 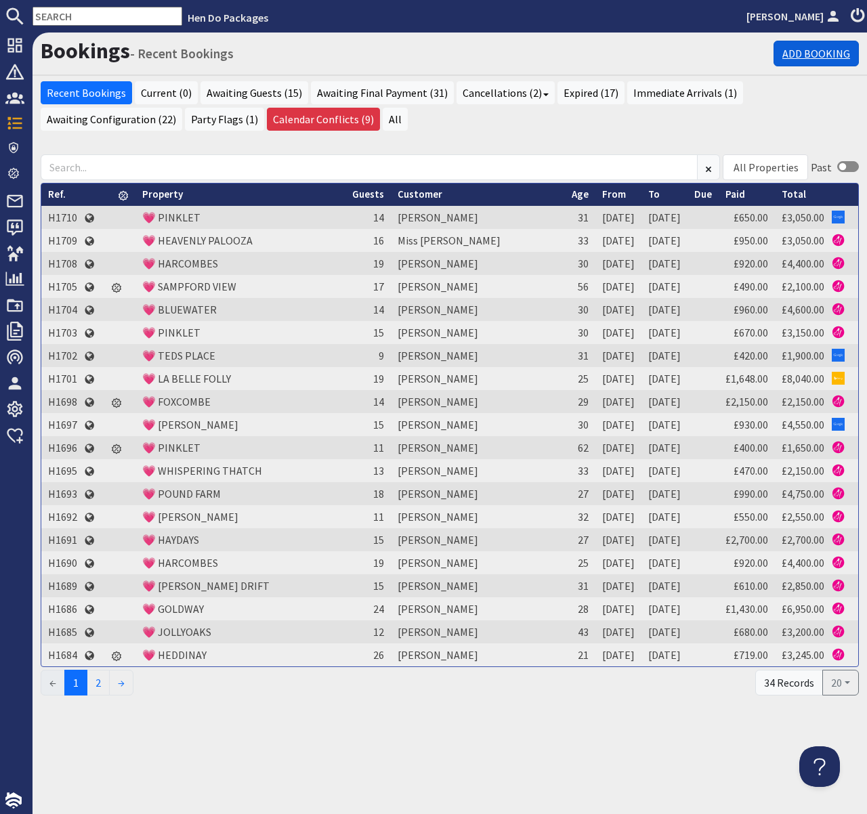 What do you see at coordinates (750, 263) in the screenshot?
I see `a: £920.00` at bounding box center [750, 263].